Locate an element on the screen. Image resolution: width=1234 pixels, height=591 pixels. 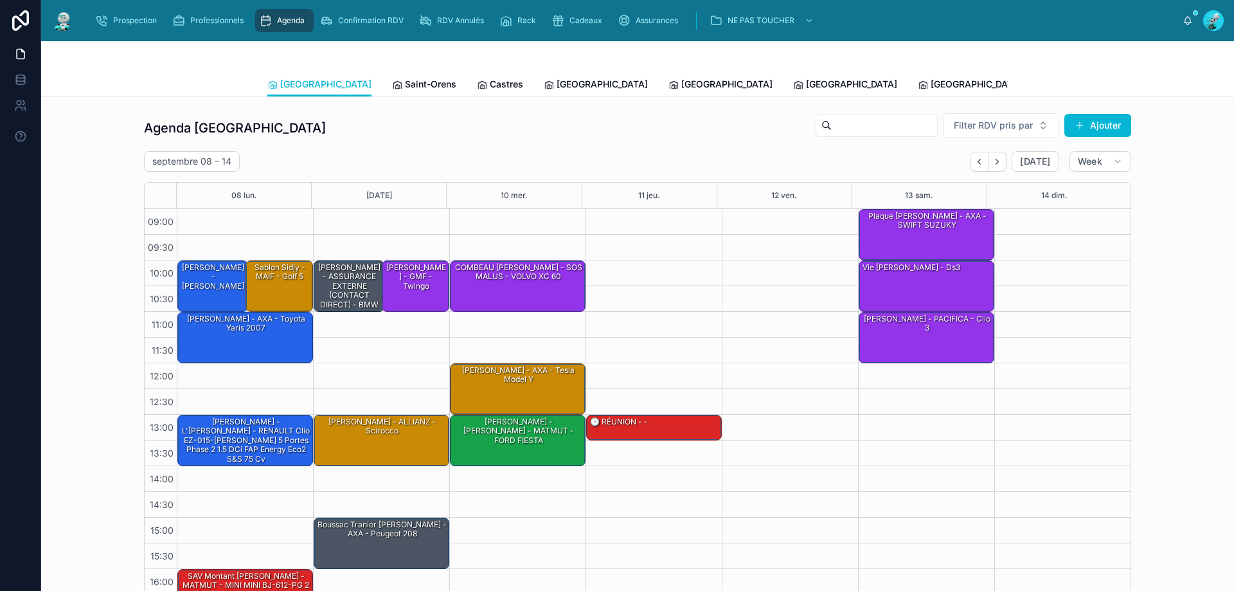
a: Agenda is located at coordinates (284, 21).